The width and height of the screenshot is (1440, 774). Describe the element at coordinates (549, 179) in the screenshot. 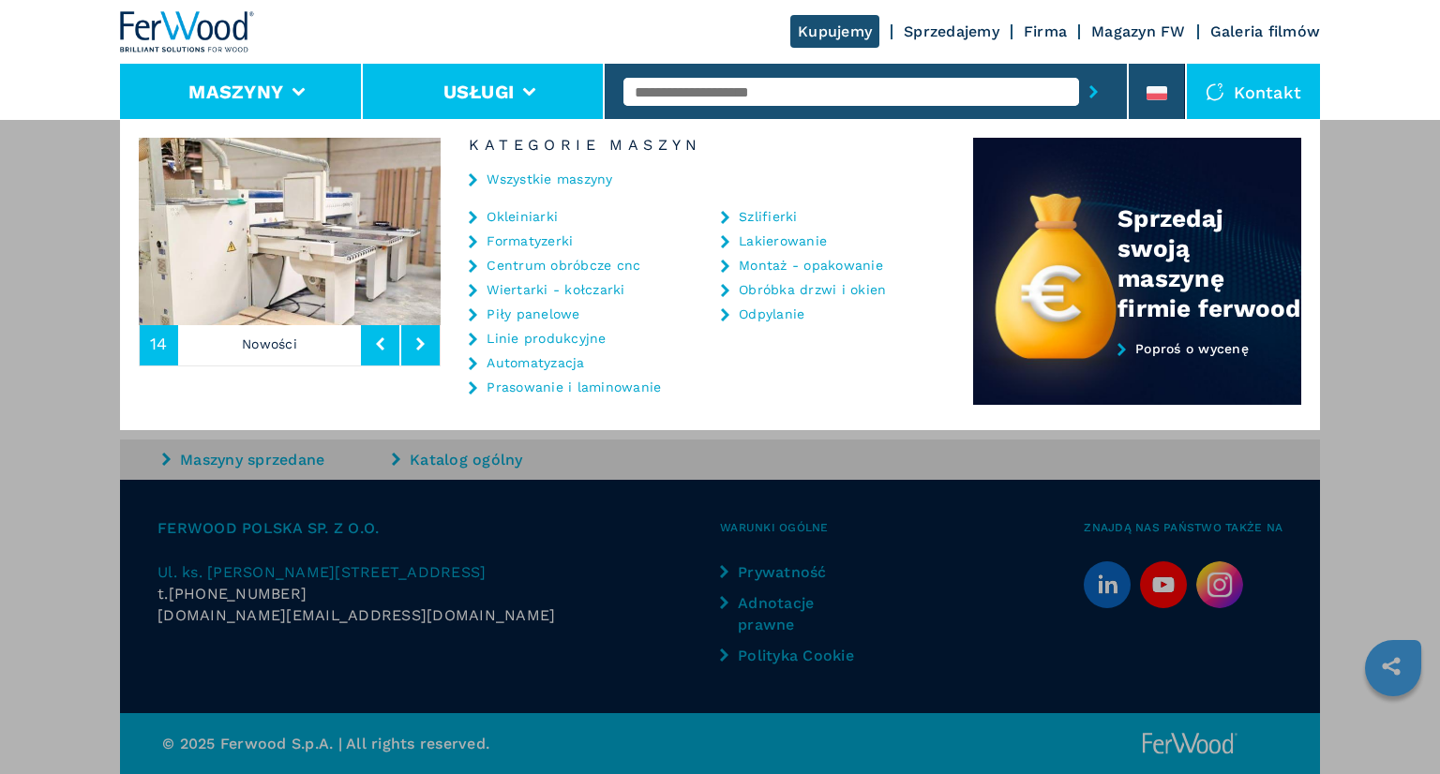

I see `a: Wszystkie maszyny` at that location.